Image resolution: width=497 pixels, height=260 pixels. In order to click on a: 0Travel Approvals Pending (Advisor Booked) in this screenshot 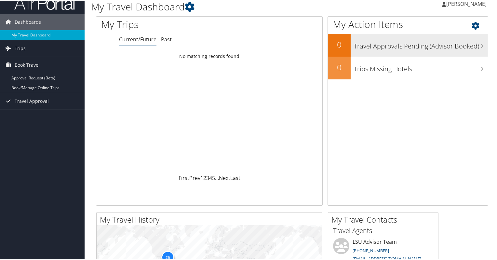, I will do `click(408, 45)`.